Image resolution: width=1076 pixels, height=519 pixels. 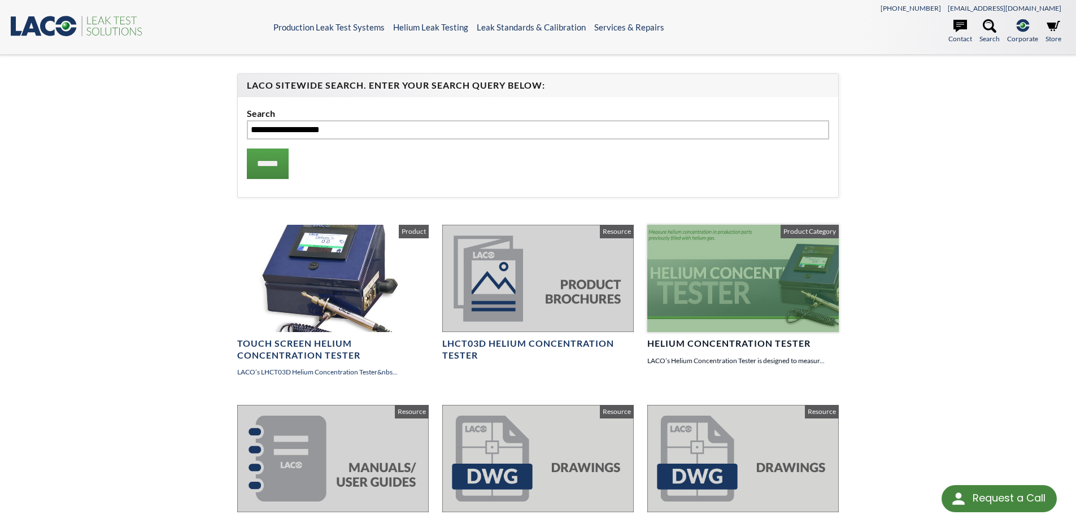 What do you see at coordinates (329, 27) in the screenshot?
I see `a: Production Leak Test Systems` at bounding box center [329, 27].